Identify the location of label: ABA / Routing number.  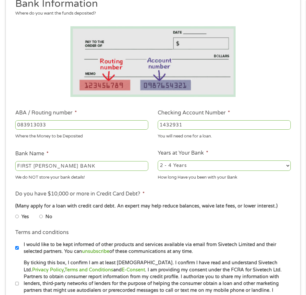
(46, 113).